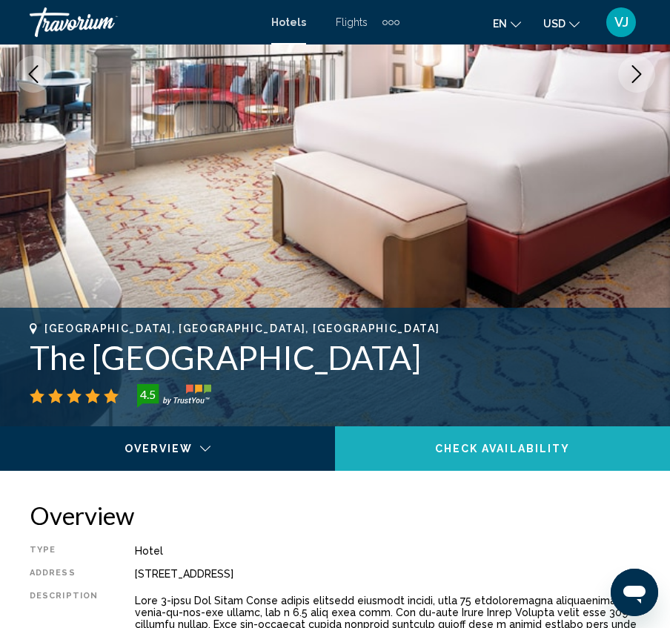  I want to click on span: Hotels, so click(288, 22).